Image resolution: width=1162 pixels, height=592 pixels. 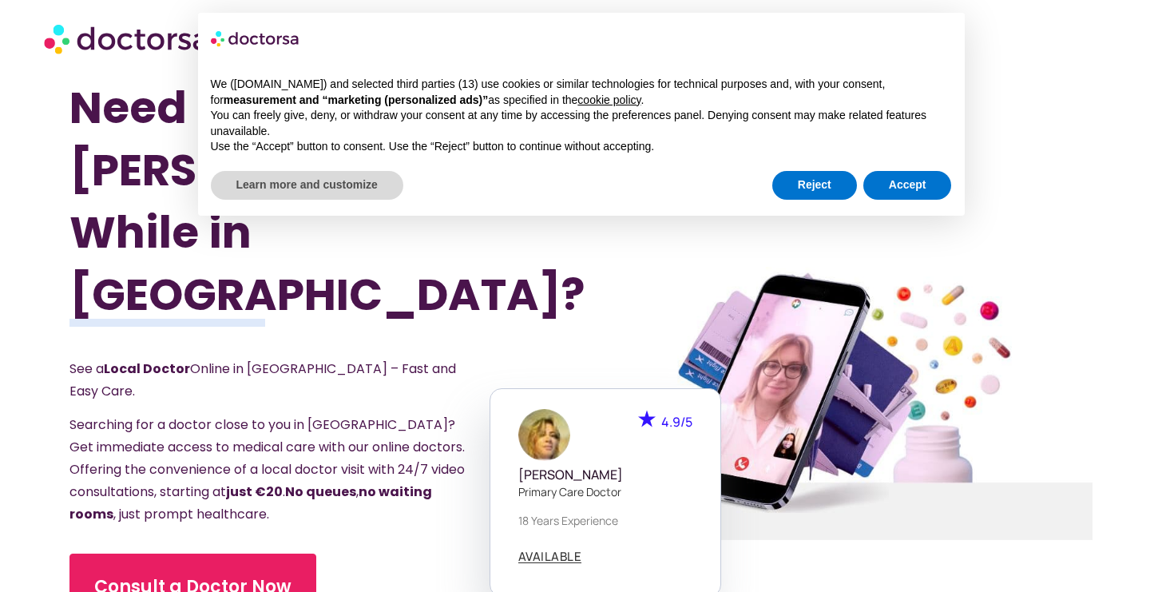 What do you see at coordinates (254, 491) in the screenshot?
I see `strong: just €20` at bounding box center [254, 491].